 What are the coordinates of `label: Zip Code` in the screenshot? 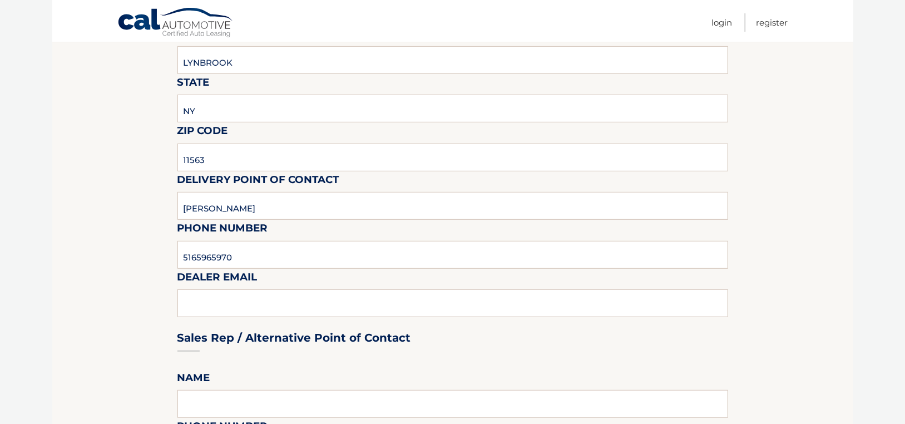 It's located at (202, 132).